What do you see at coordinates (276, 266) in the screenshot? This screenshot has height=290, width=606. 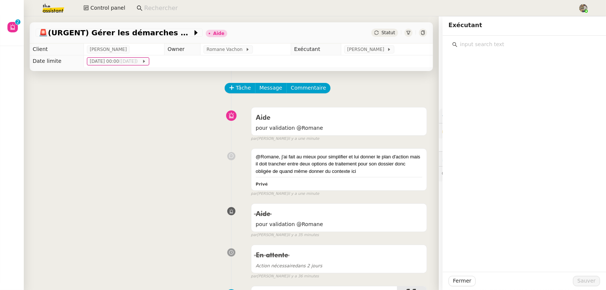 I see `span: Action nécessaire` at bounding box center [276, 266].